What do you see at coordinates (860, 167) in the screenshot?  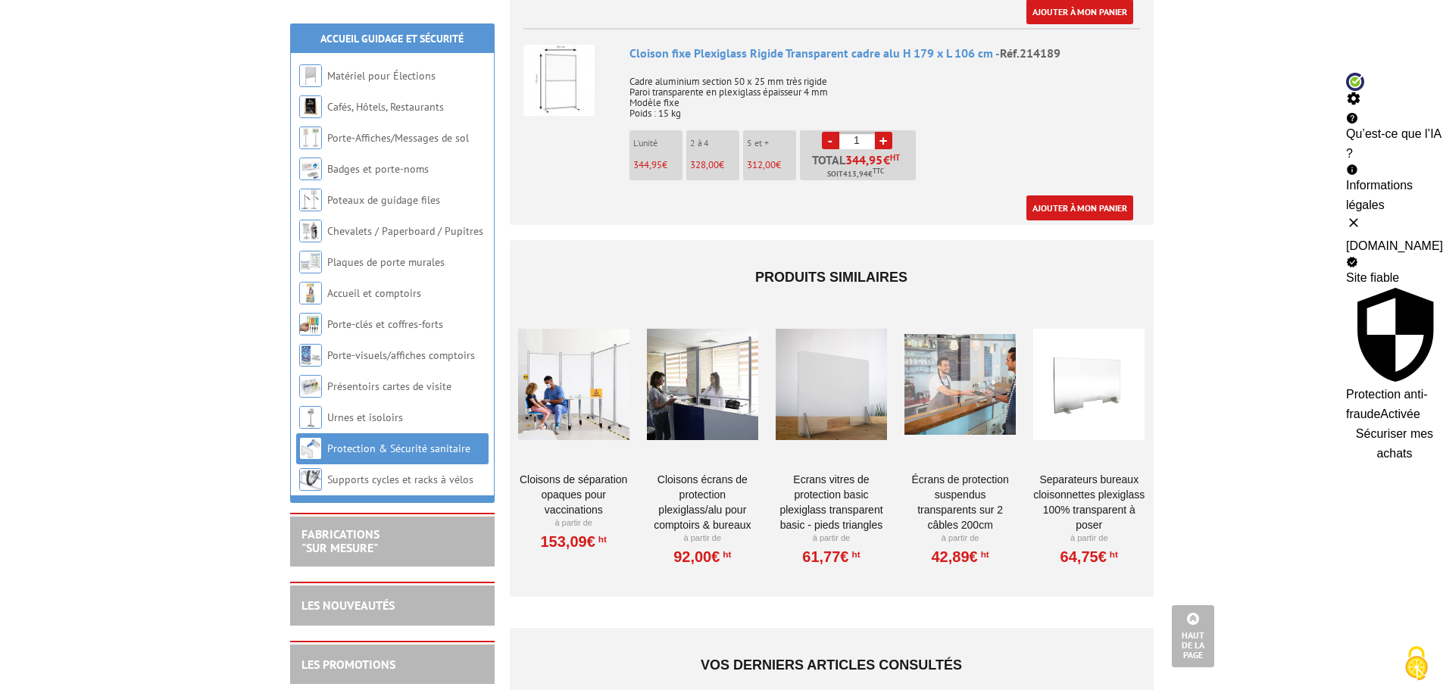 I see `p: Total` at bounding box center [860, 167].